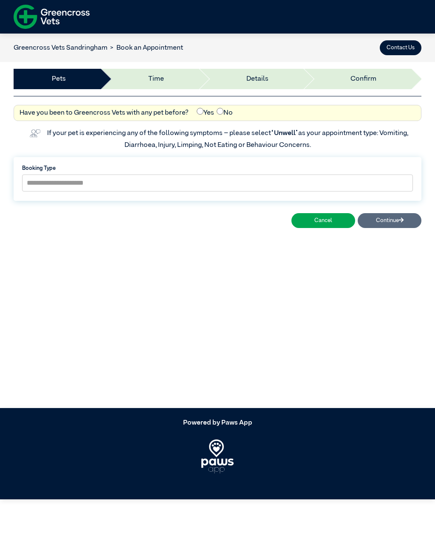 This screenshot has height=535, width=435. Describe the element at coordinates (145, 48) in the screenshot. I see `li: Book an Appointment` at that location.